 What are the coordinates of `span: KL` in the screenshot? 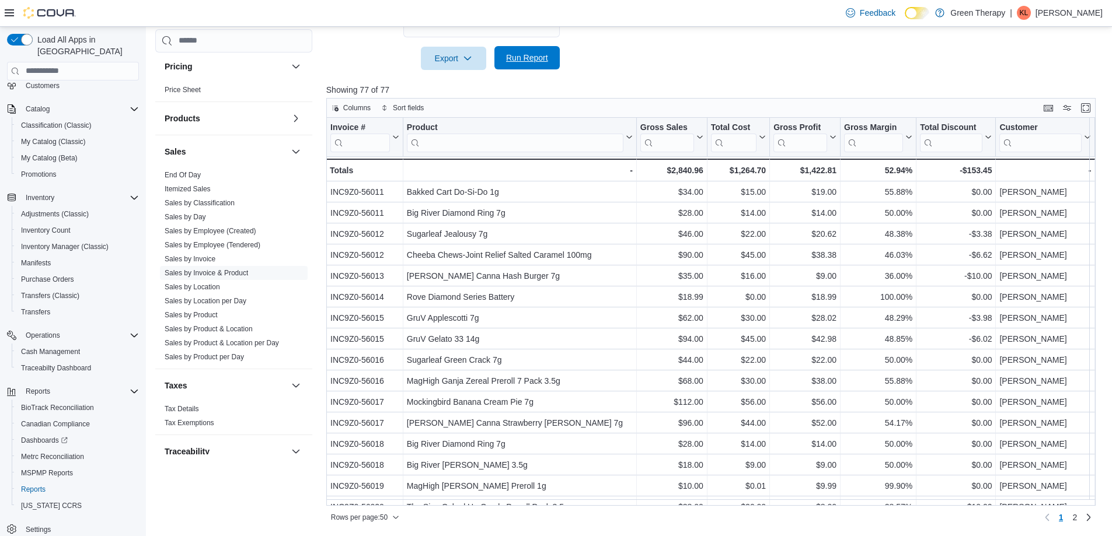 It's located at (1024, 13).